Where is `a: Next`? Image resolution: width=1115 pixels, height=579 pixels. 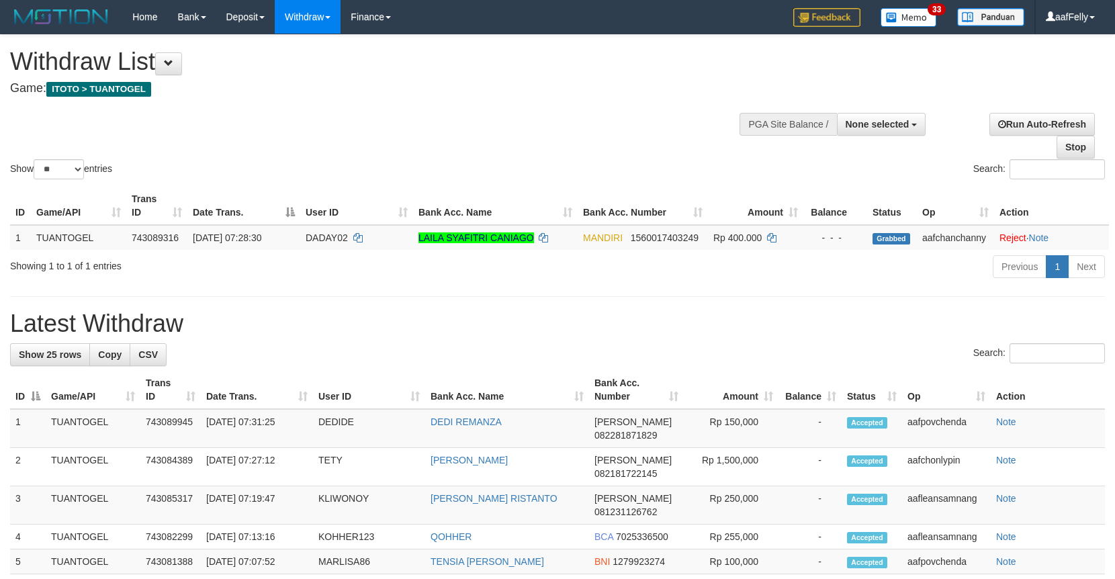 a: Next is located at coordinates (1086, 267).